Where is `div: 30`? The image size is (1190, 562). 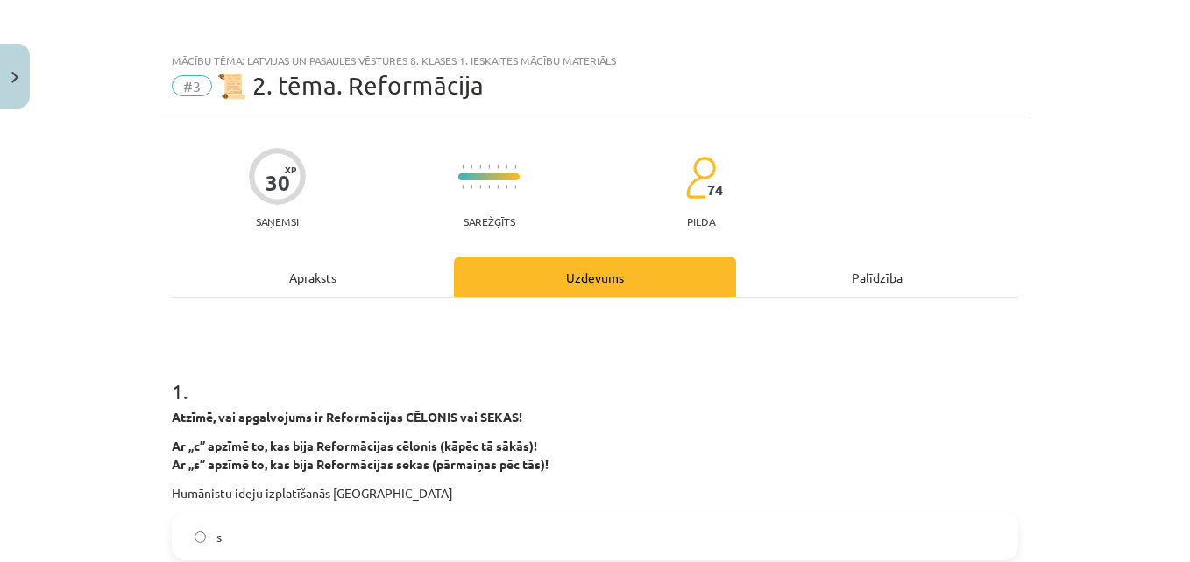
div: 30 is located at coordinates (278, 183).